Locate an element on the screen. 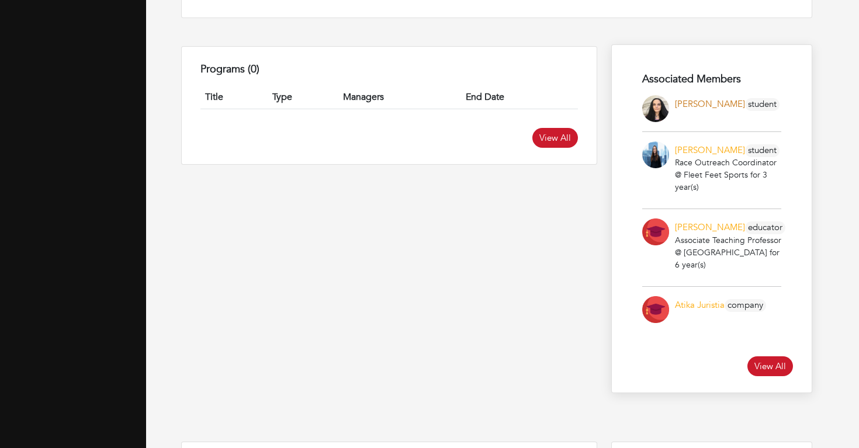 The height and width of the screenshot is (448, 859). th: Type is located at coordinates (303, 97).